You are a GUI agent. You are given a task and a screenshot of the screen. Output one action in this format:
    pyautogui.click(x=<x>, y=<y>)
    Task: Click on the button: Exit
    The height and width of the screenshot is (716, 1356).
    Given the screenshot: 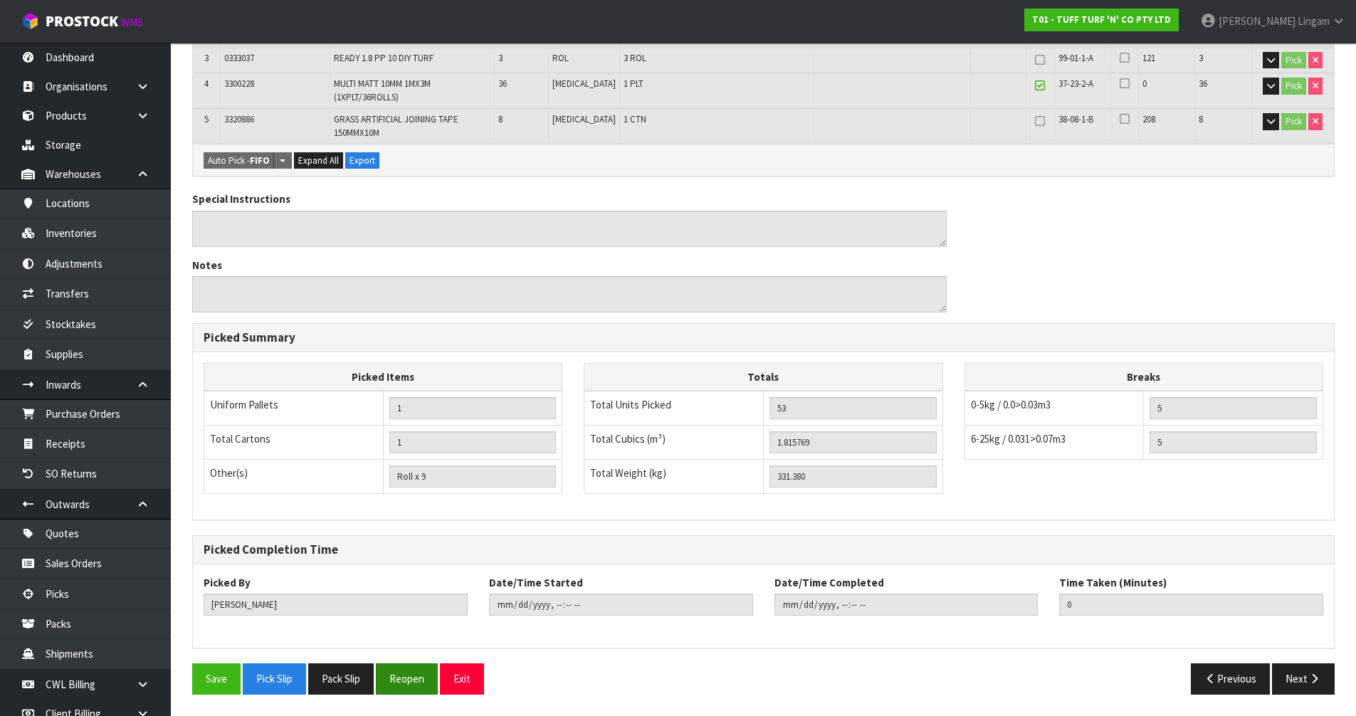 What is the action you would take?
    pyautogui.click(x=462, y=678)
    